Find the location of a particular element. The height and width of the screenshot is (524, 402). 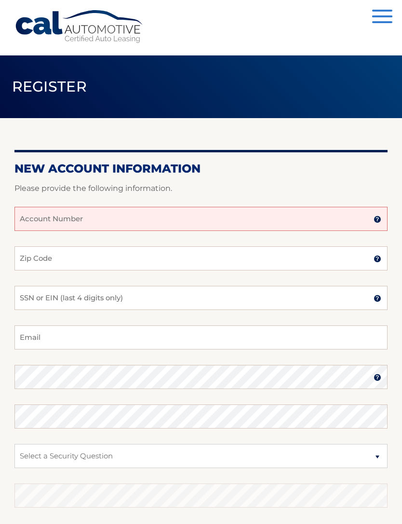

input: Email is located at coordinates (201, 338).